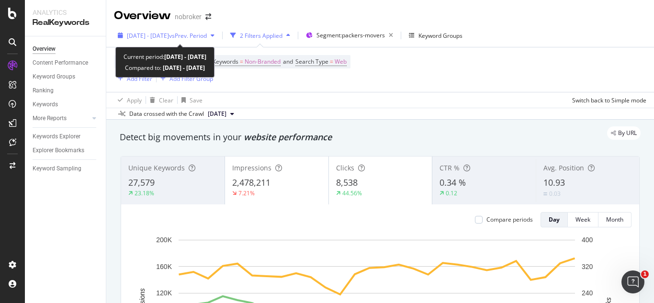 This screenshot has height=303, width=654. I want to click on span: Clicks, so click(345, 168).